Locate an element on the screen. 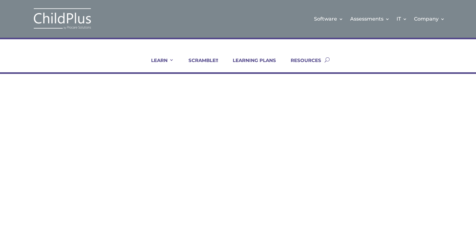  a: IT is located at coordinates (402, 19).